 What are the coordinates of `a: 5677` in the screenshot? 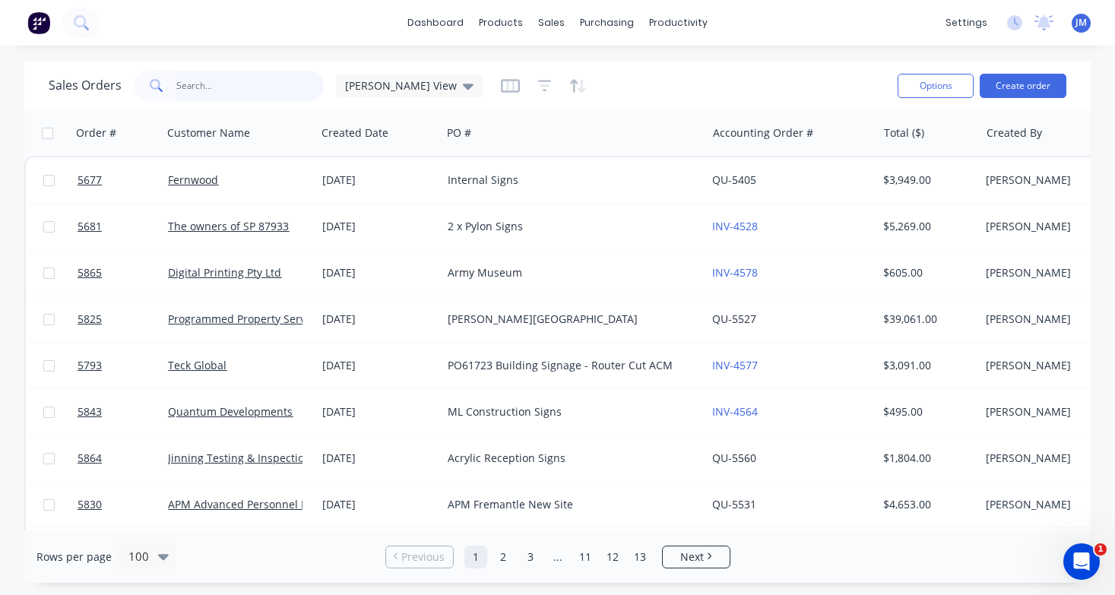 It's located at (122, 180).